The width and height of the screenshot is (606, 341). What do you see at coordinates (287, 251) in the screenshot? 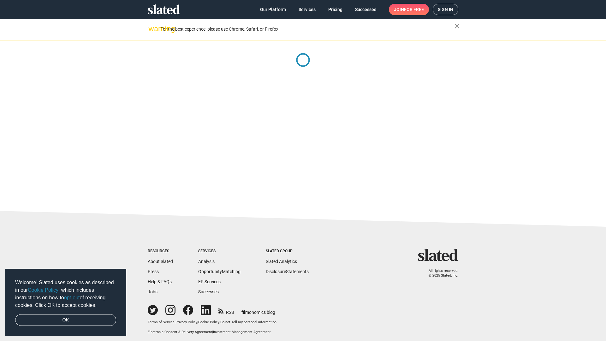
I see `div: Slated Group` at bounding box center [287, 251].